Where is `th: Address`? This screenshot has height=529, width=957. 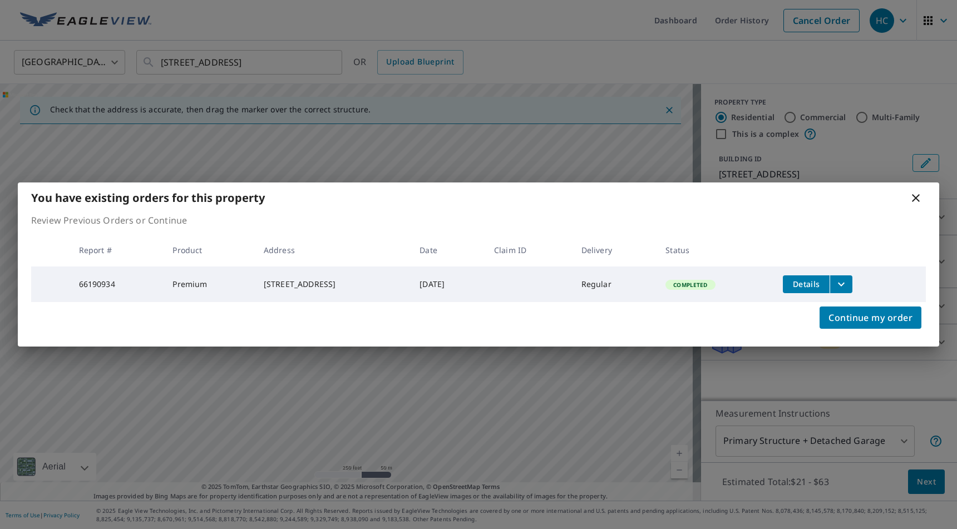 th: Address is located at coordinates (333, 250).